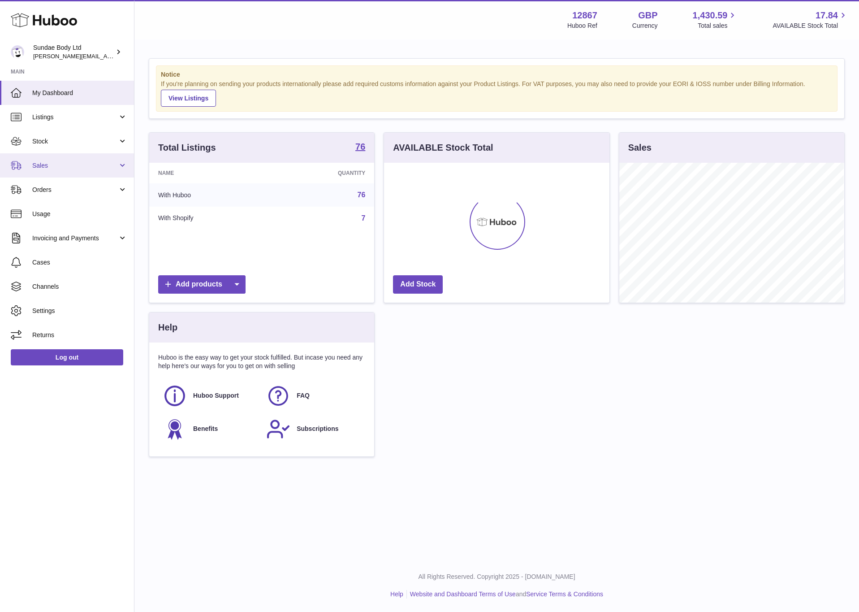  What do you see at coordinates (210, 173) in the screenshot?
I see `th: Name` at bounding box center [210, 173].